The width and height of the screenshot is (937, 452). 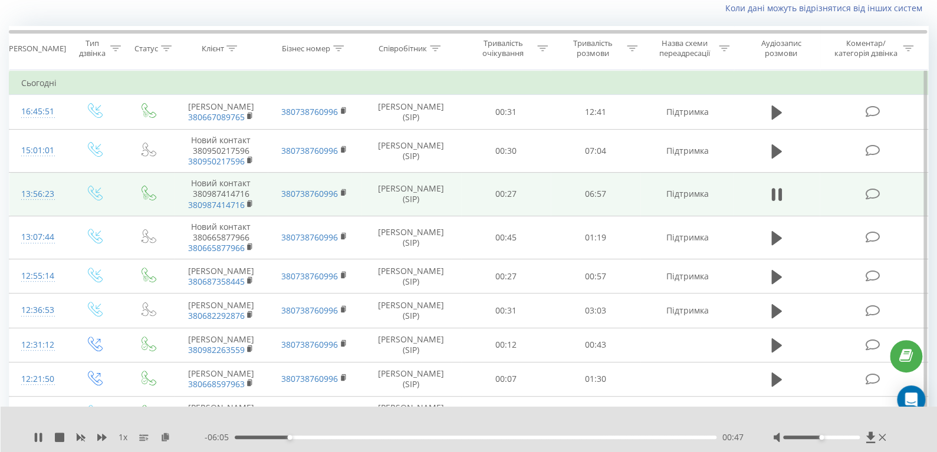 I want to click on div: Статус, so click(x=146, y=48).